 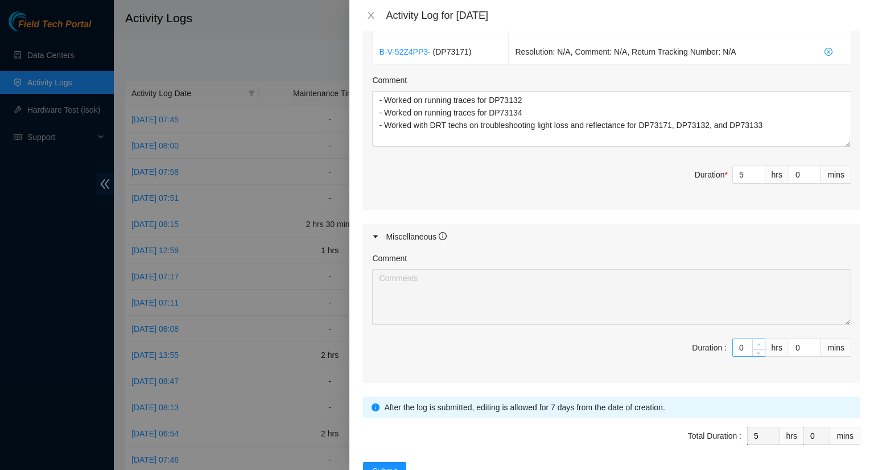 I want to click on div: Duration, so click(x=711, y=175).